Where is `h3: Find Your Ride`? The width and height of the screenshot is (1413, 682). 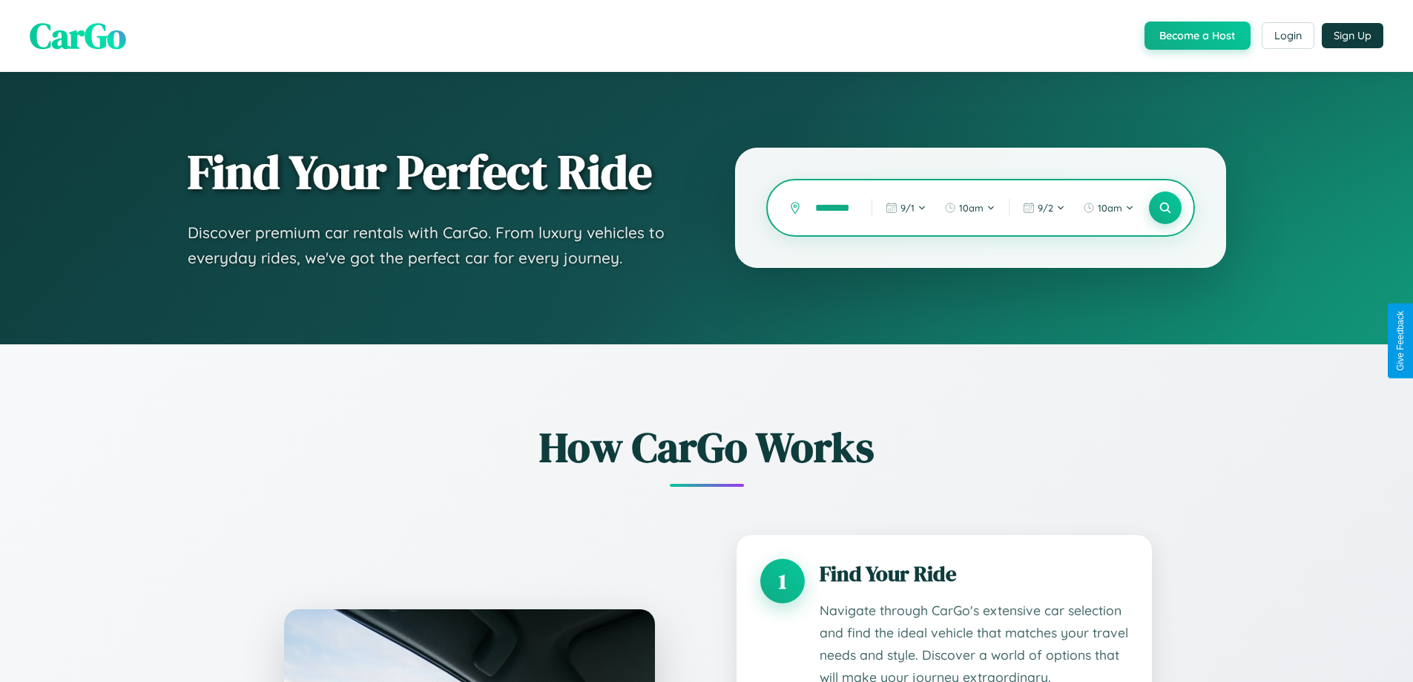
h3: Find Your Ride is located at coordinates (974, 573).